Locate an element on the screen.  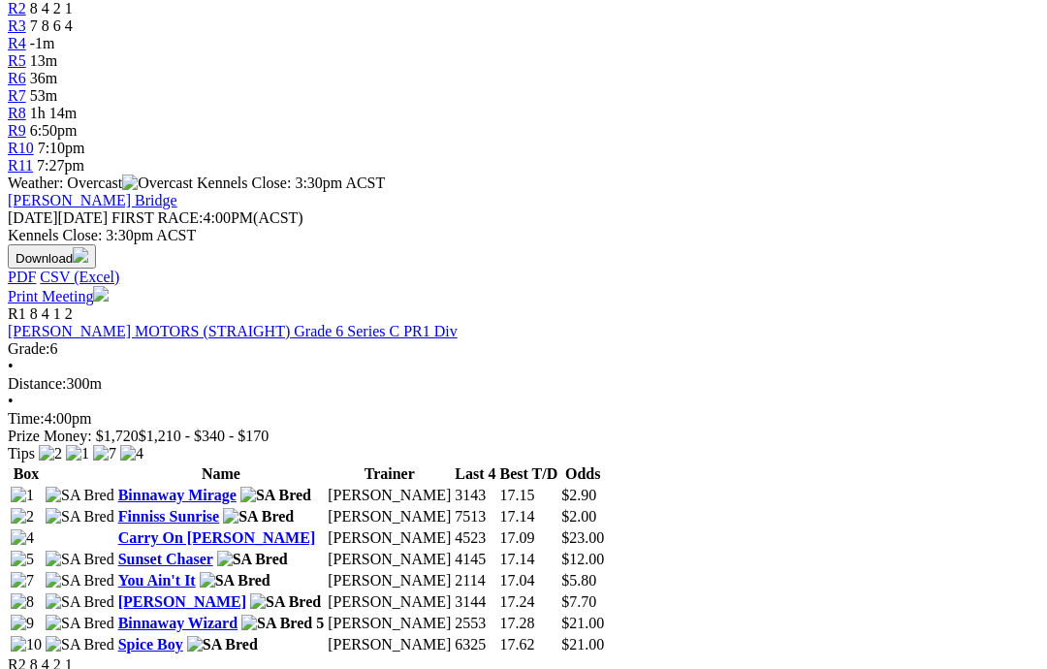
div: 6 is located at coordinates (523, 349).